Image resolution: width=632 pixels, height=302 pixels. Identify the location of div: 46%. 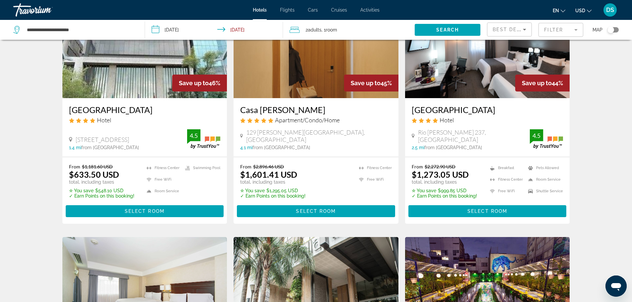
(199, 83).